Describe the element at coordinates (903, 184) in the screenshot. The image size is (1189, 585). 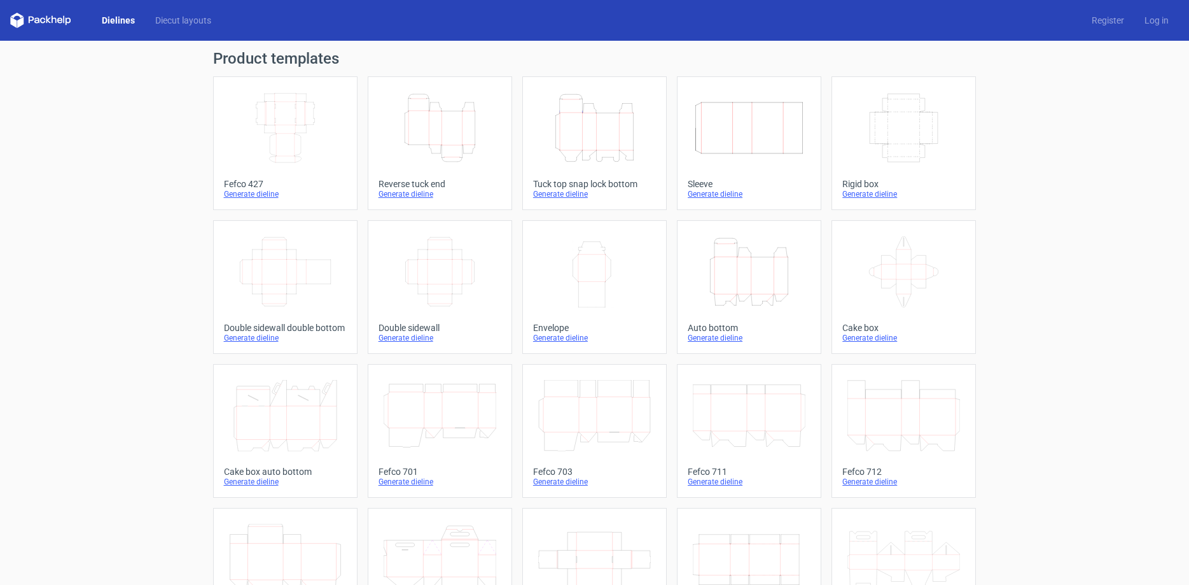
I see `div: Rigid box` at that location.